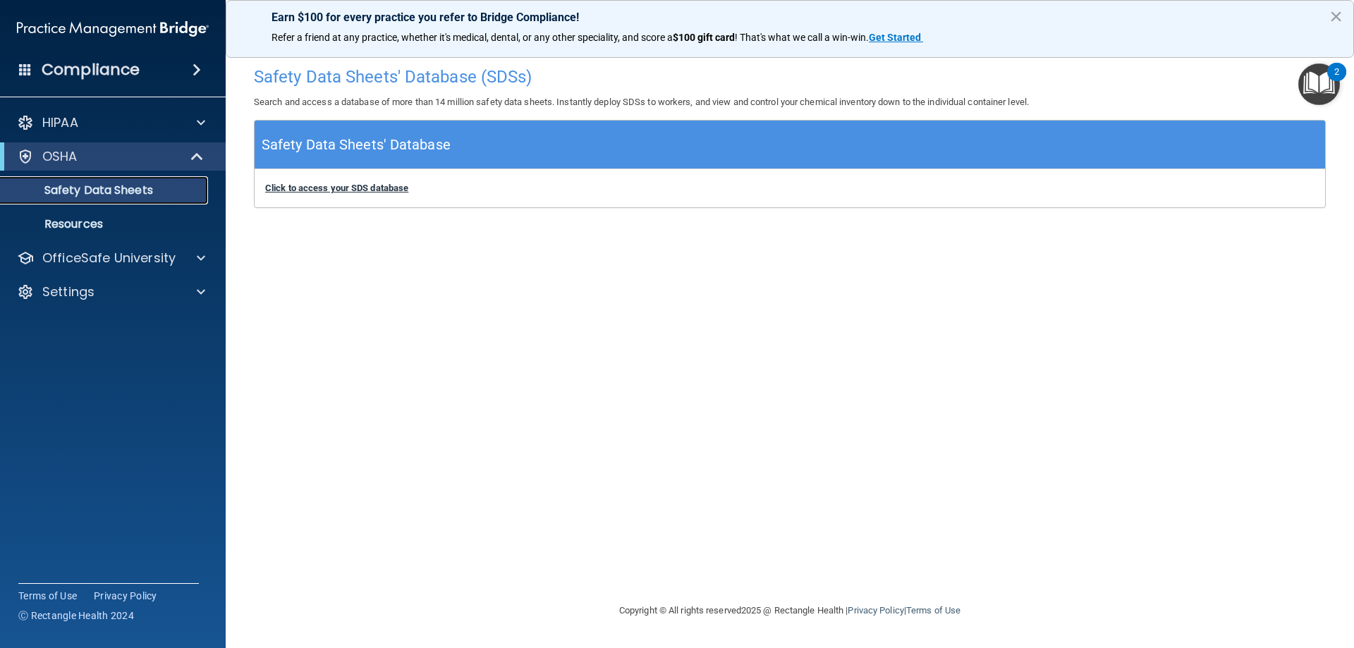 This screenshot has width=1354, height=648. I want to click on p: OSHA, so click(60, 157).